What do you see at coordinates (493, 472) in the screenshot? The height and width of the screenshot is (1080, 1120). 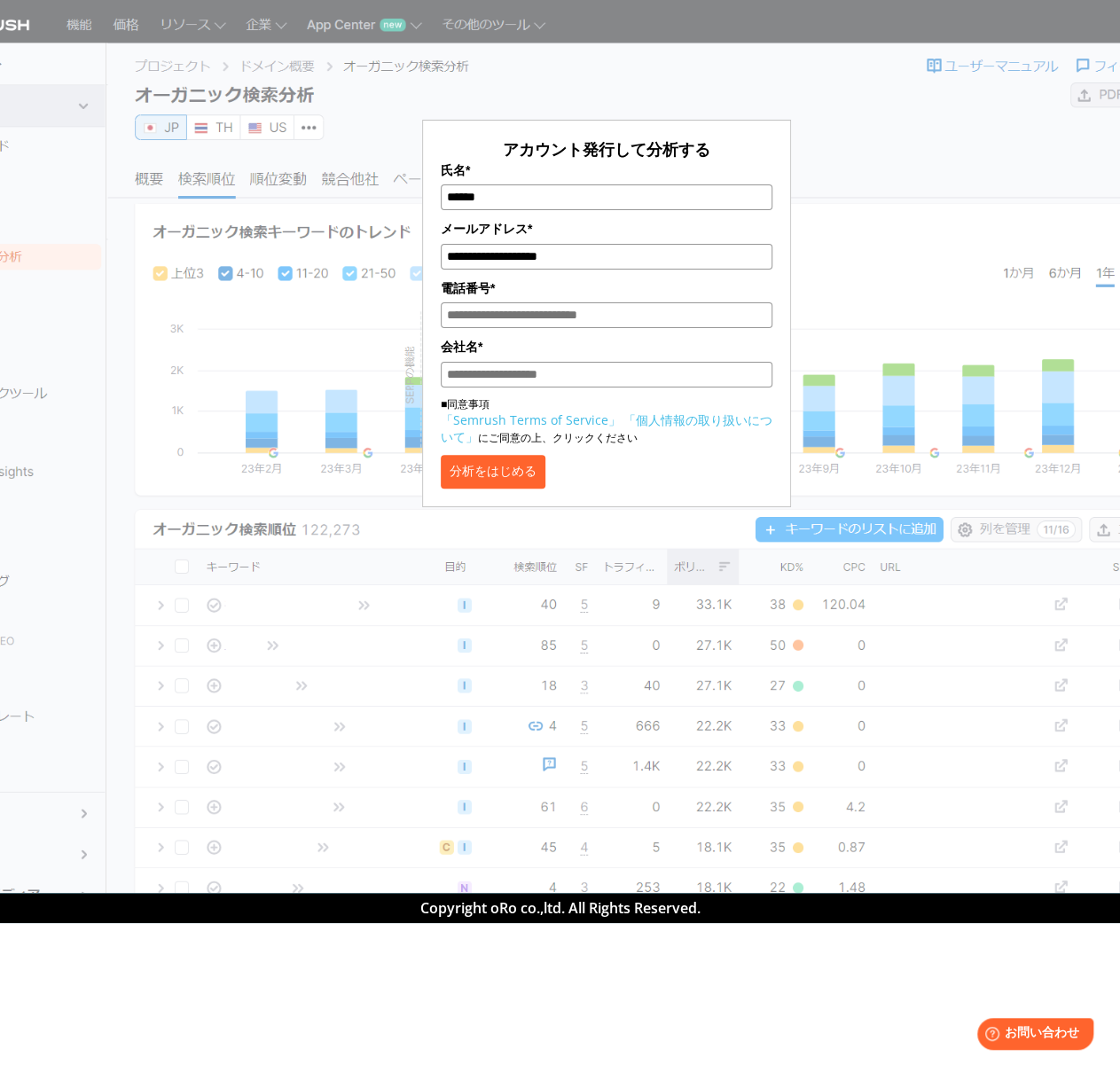 I see `button: 分析をはじめる` at bounding box center [493, 472].